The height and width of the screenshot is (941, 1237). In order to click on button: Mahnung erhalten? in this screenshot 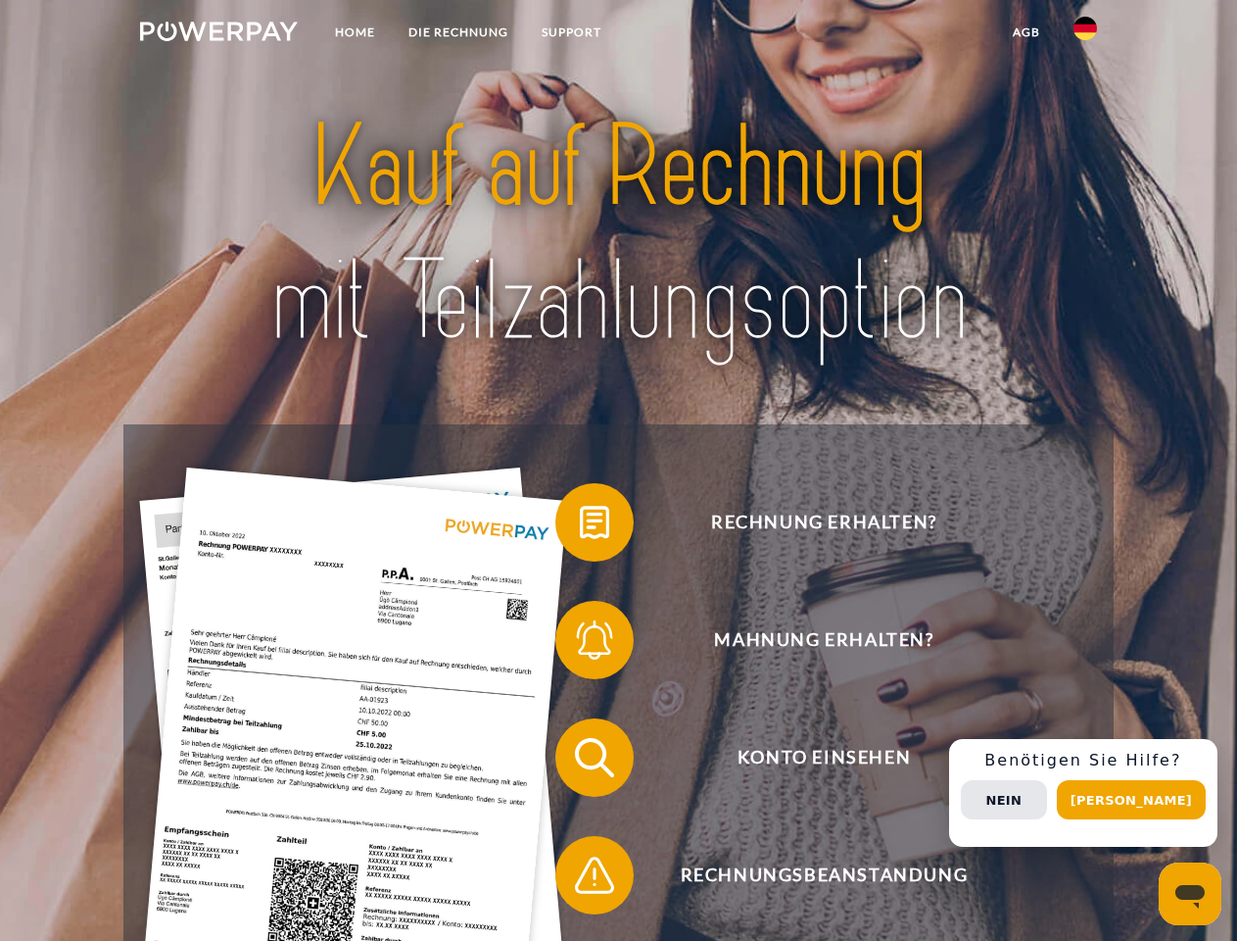, I will do `click(810, 640)`.